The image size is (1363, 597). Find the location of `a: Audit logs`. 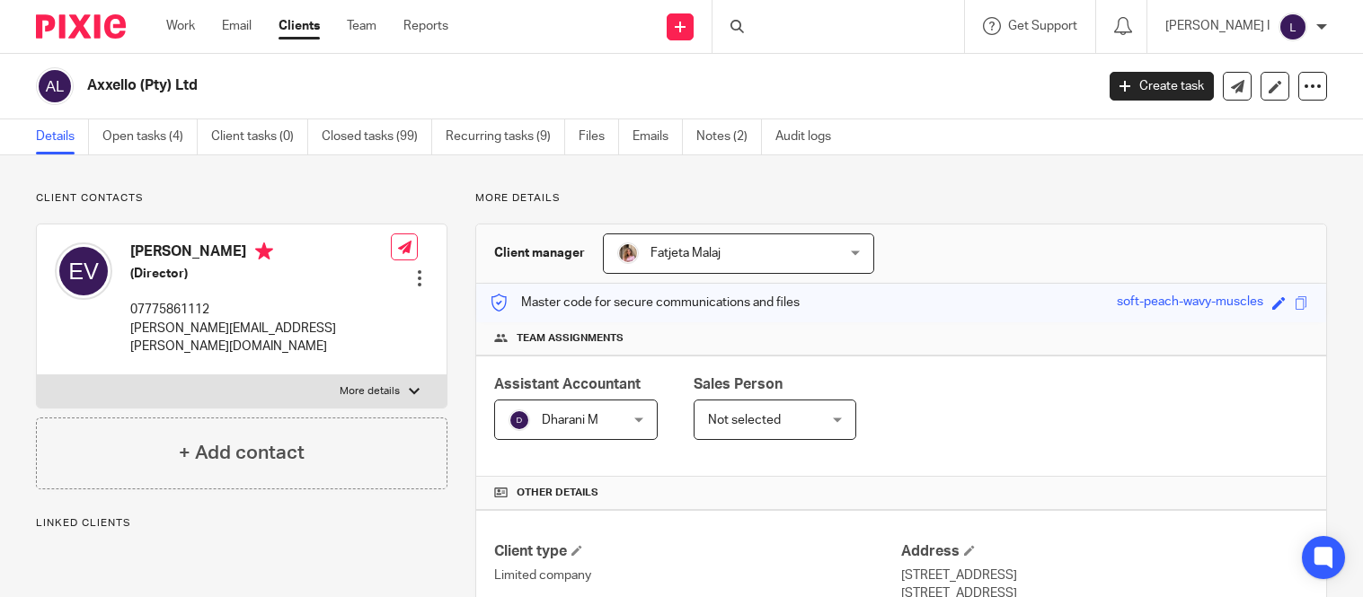

a: Audit logs is located at coordinates (809, 137).